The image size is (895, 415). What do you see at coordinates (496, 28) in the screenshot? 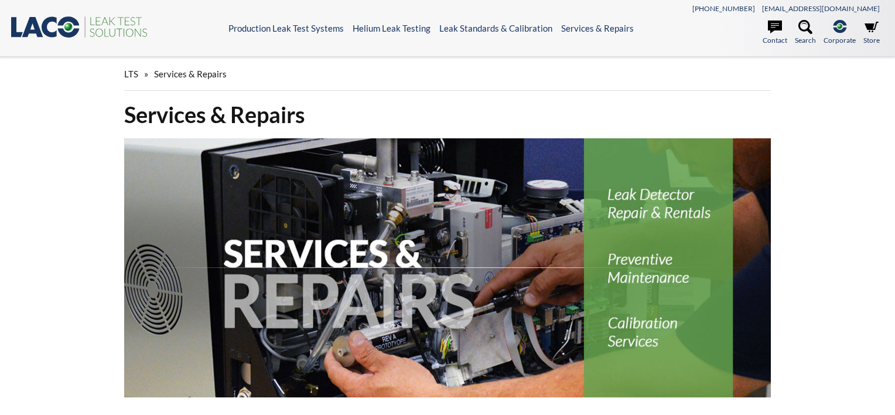
I see `a: Leak Standards & Calibration` at bounding box center [496, 28].